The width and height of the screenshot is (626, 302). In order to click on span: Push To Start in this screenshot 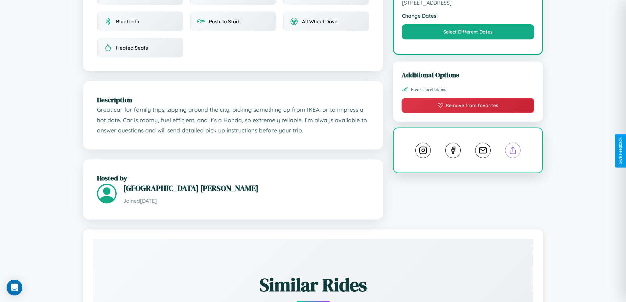, I will do `click(225, 21)`.